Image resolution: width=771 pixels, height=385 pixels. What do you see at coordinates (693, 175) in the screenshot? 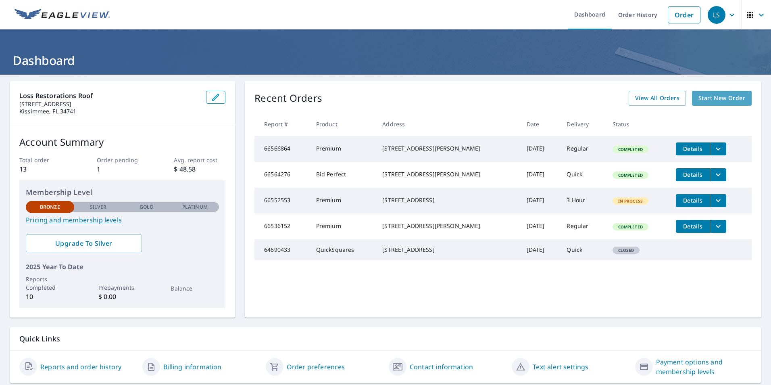
I see `button: detailsBtn-66564276` at bounding box center [693, 175].